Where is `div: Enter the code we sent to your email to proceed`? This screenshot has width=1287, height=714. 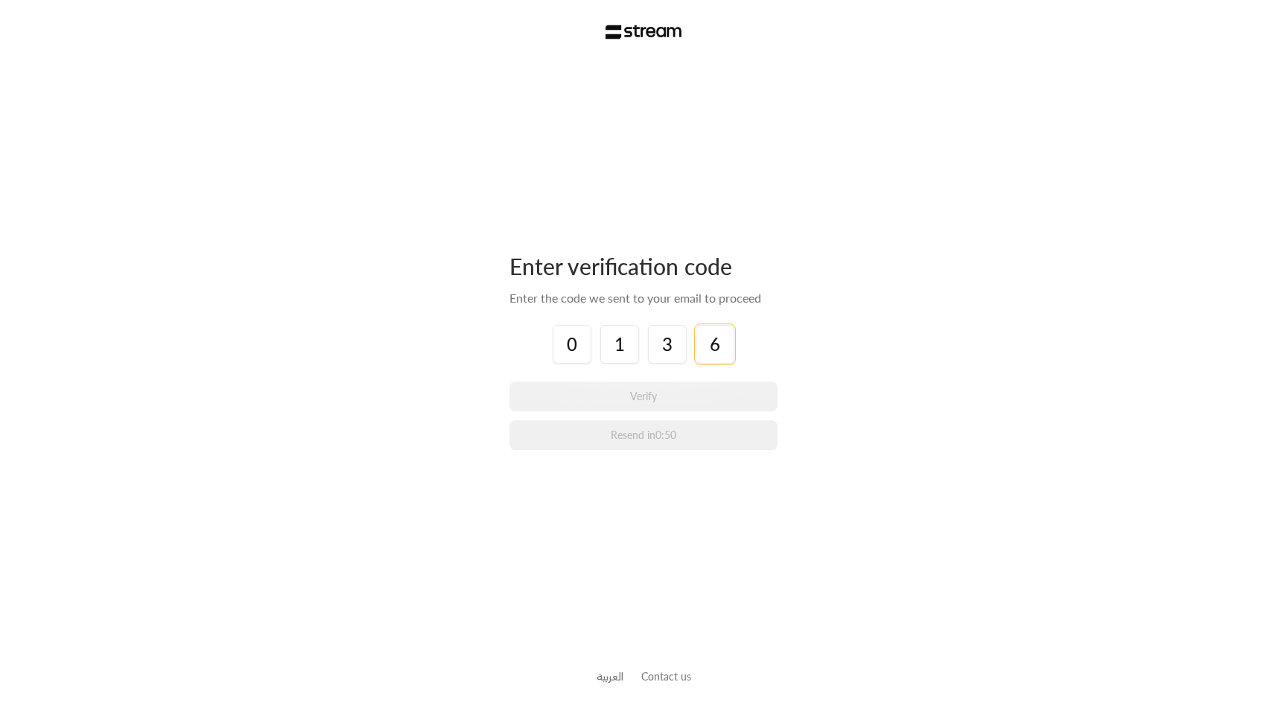
div: Enter the code we sent to your email to proceed is located at coordinates (644, 298).